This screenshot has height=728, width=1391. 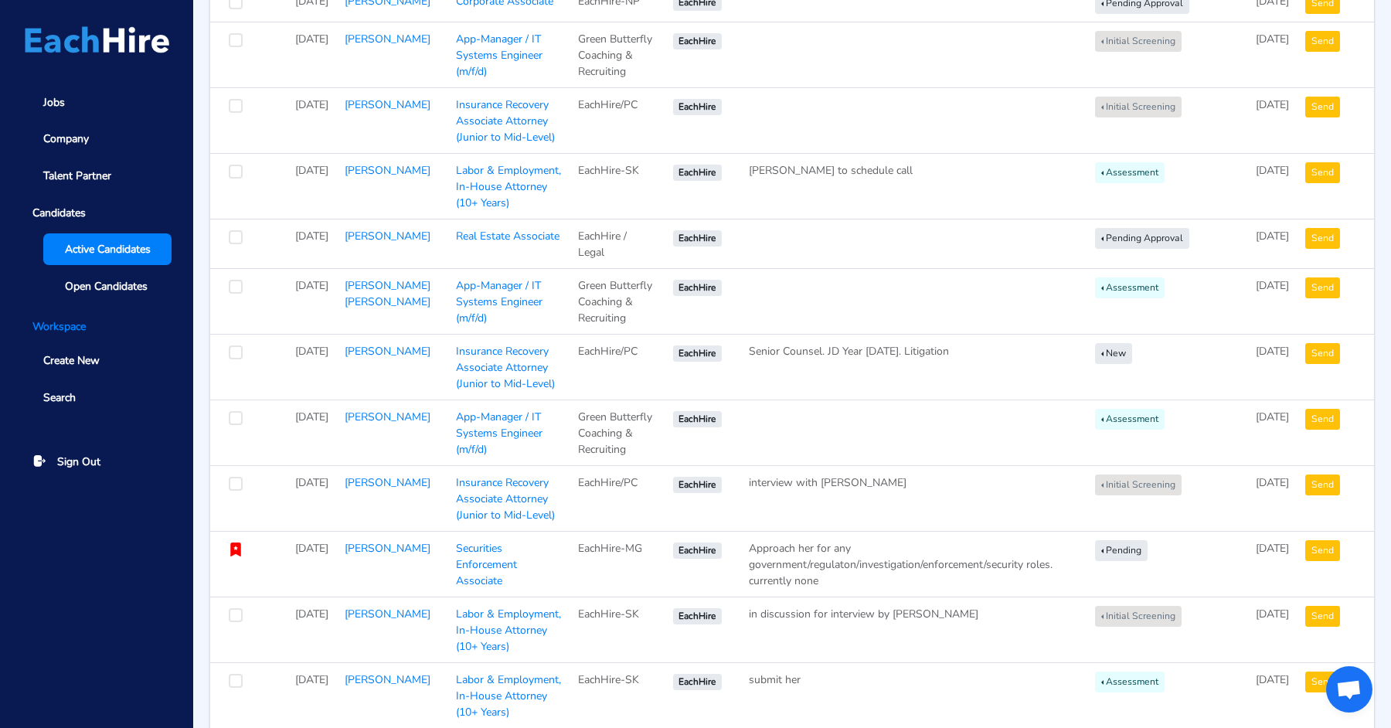 What do you see at coordinates (97, 213) in the screenshot?
I see `span: Candidates` at bounding box center [97, 213].